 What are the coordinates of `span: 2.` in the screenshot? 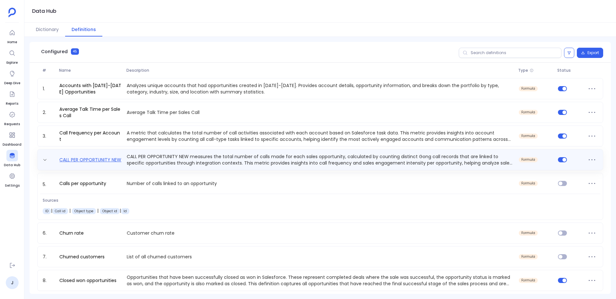 It's located at (48, 113).